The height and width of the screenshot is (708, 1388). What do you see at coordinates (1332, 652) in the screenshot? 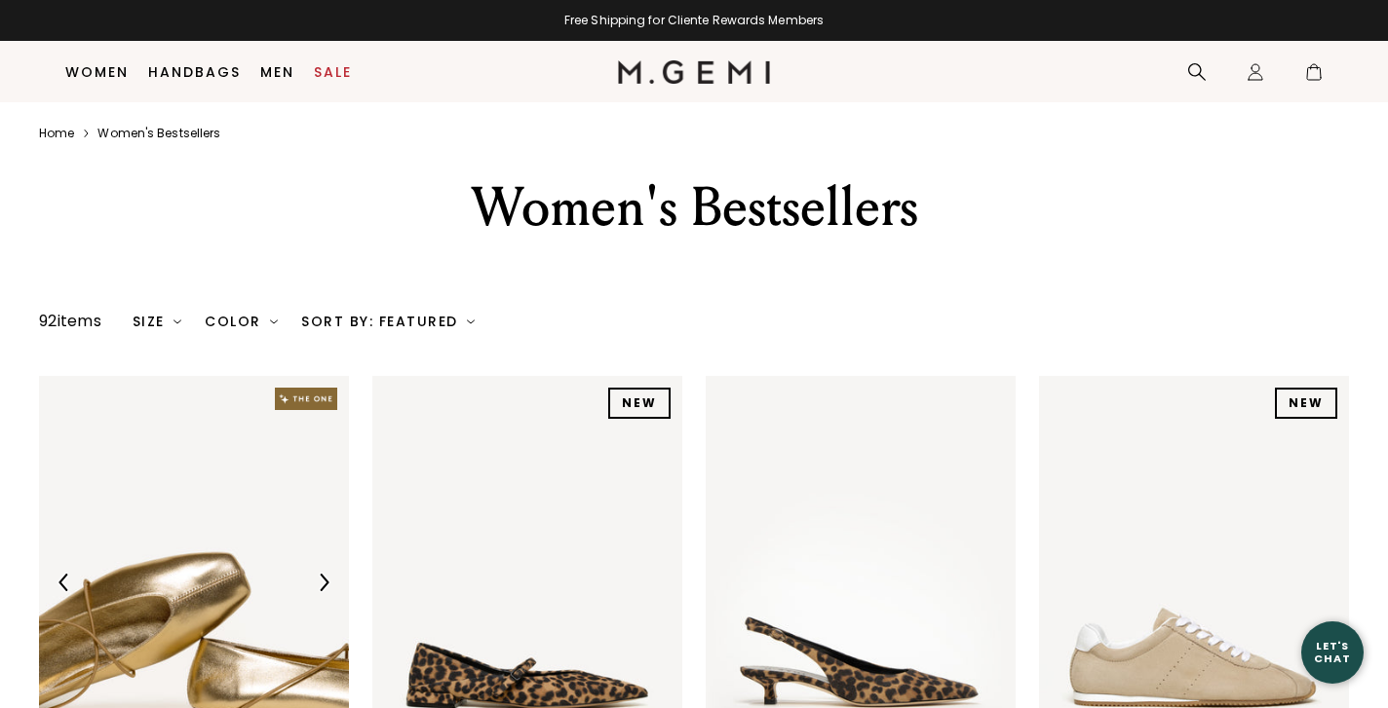
I see `div: Let's Chat` at bounding box center [1332, 652].